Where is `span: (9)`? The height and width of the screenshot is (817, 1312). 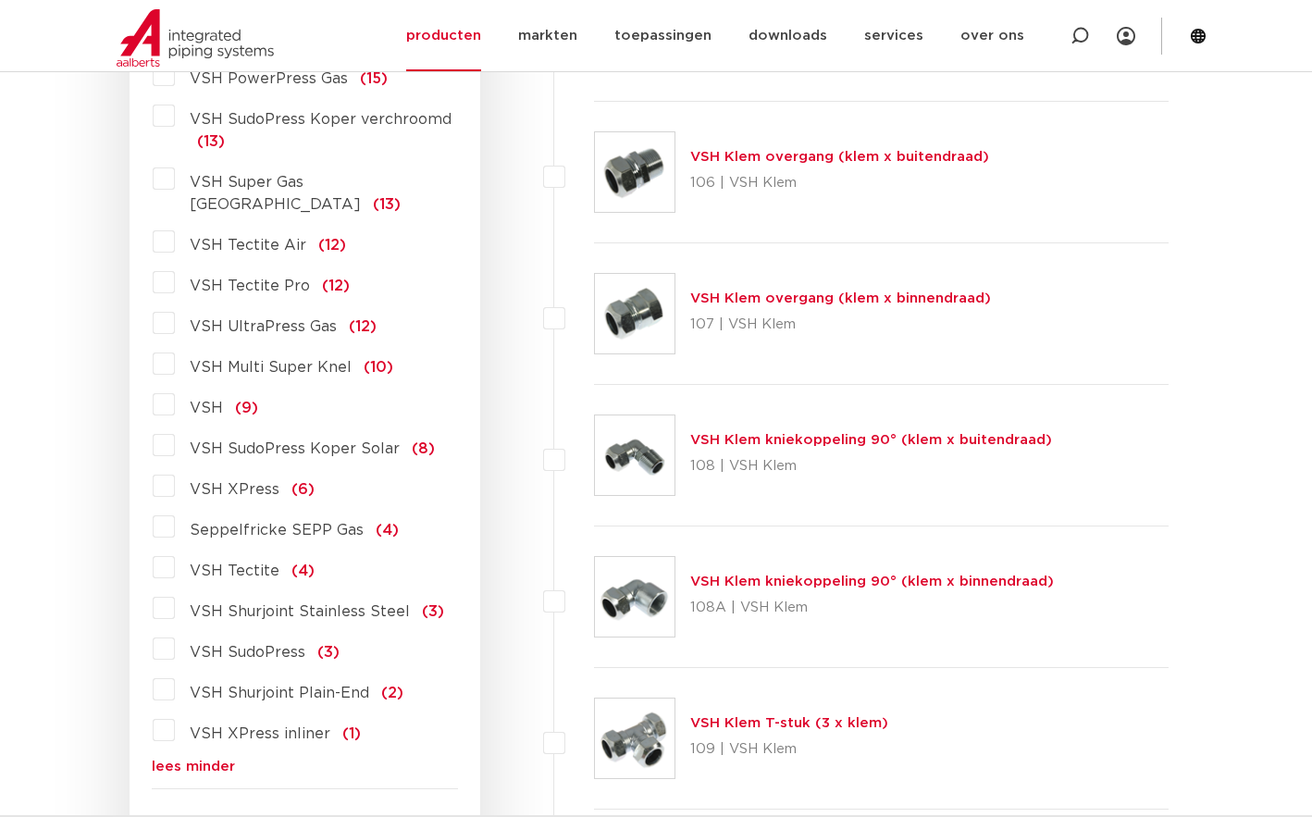 span: (9) is located at coordinates (246, 408).